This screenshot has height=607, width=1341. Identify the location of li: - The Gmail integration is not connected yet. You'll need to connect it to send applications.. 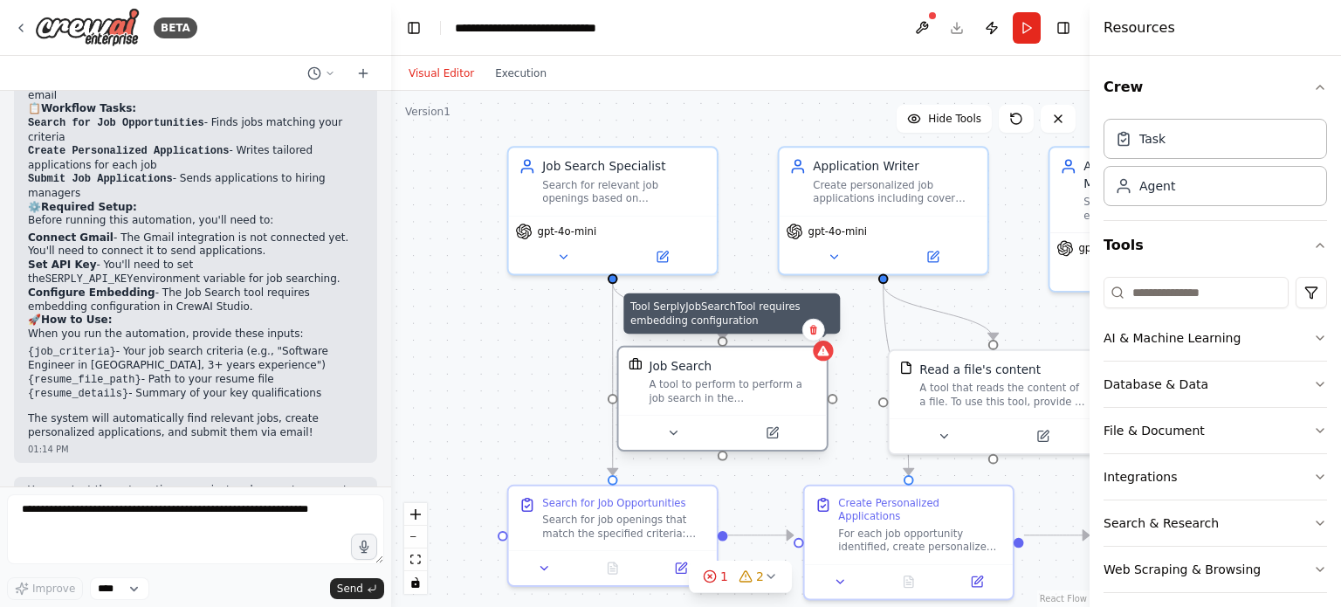
(196, 244).